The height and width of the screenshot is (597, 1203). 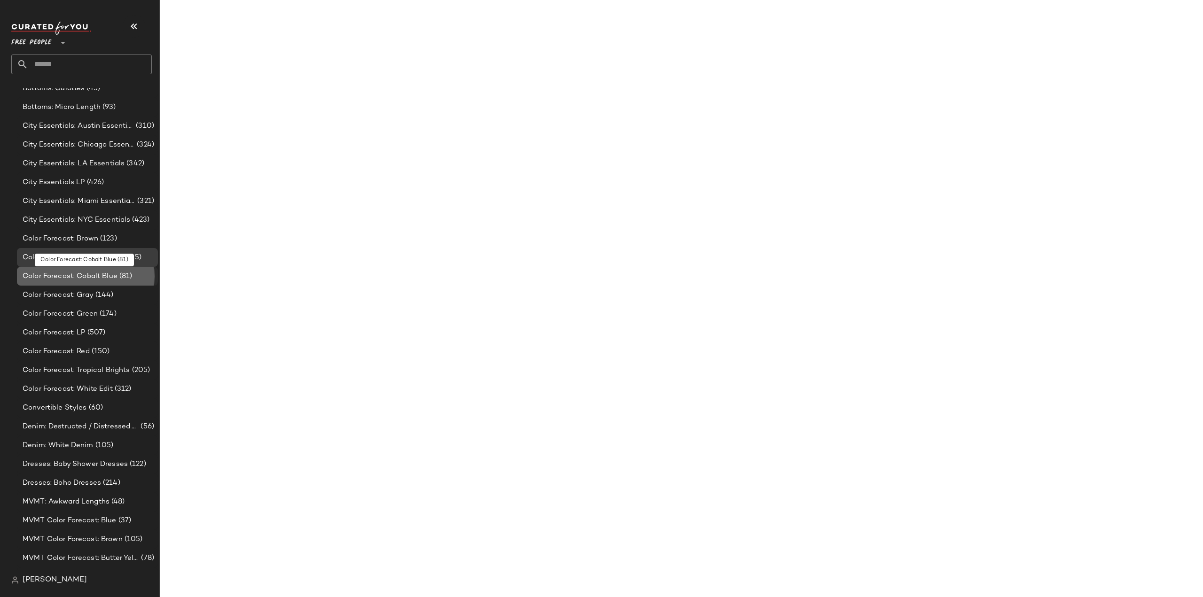 What do you see at coordinates (110, 483) in the screenshot?
I see `span: (214)` at bounding box center [110, 483].